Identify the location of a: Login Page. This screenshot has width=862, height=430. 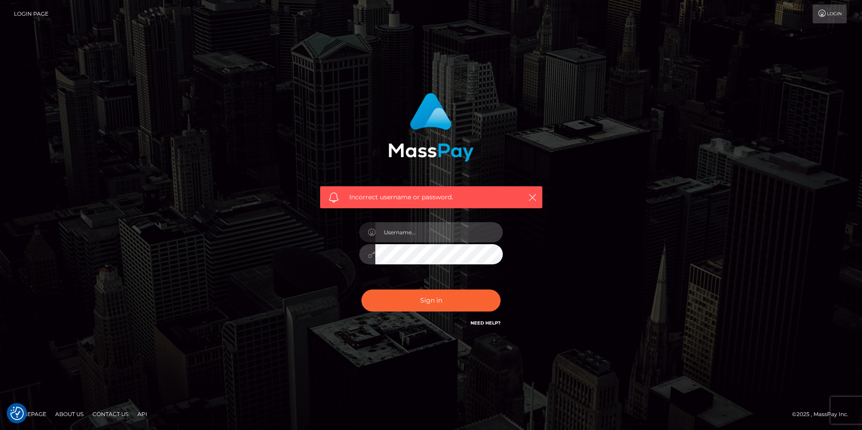
(31, 14).